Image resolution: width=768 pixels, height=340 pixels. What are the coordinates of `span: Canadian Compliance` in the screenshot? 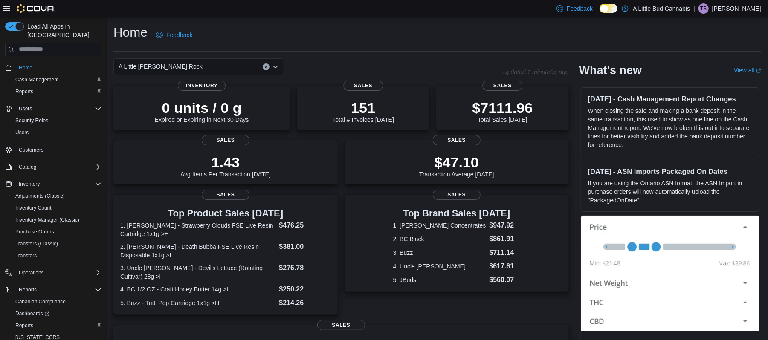 It's located at (40, 302).